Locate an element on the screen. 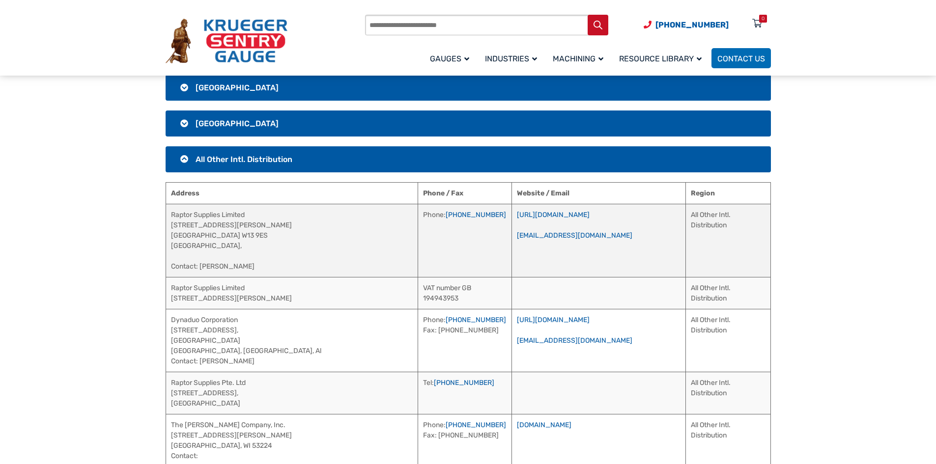 The width and height of the screenshot is (936, 464). a: Phone Number (920) 434-8860 is located at coordinates (686, 25).